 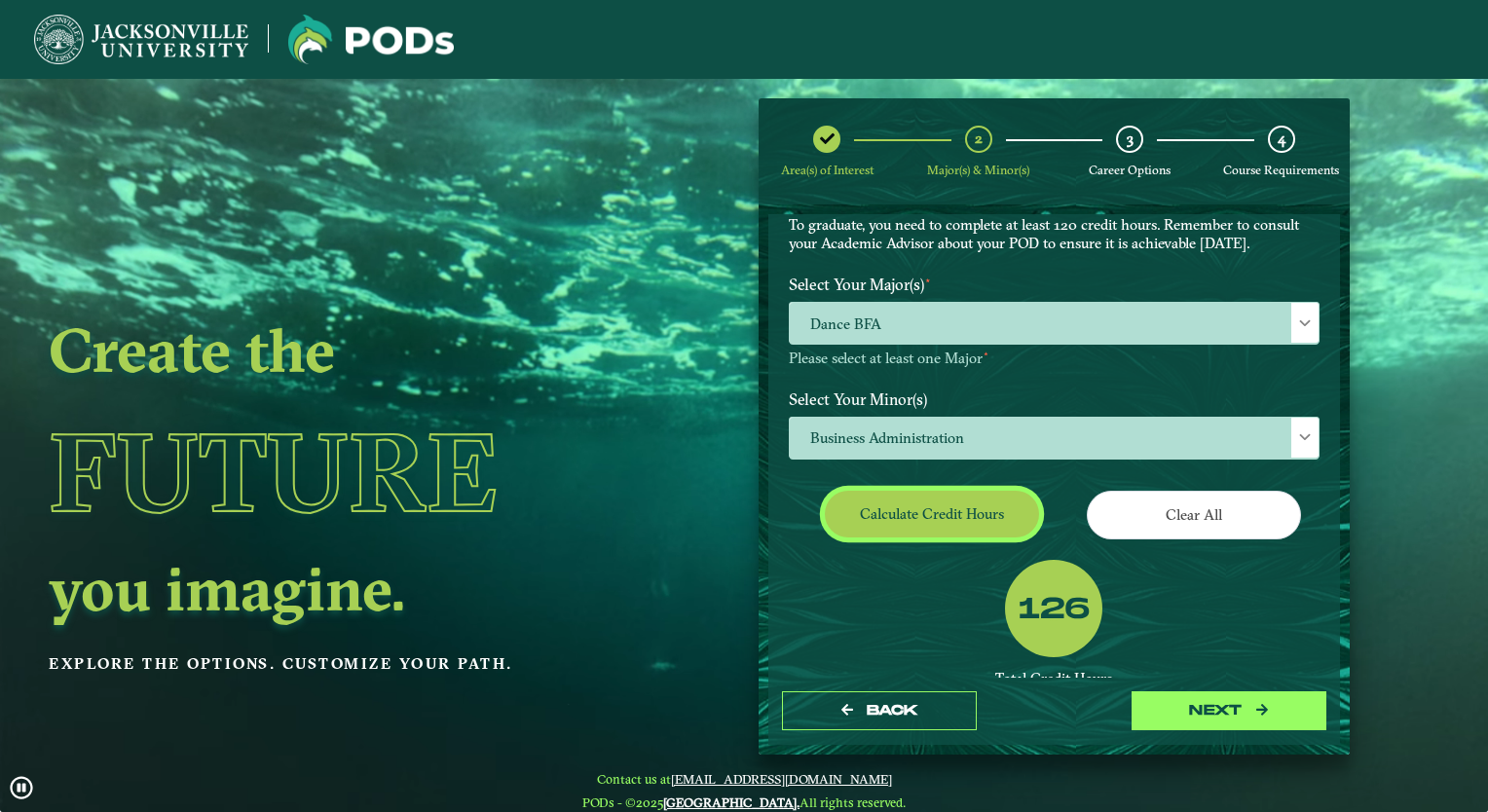 I want to click on span: Major(s) & Minor(s), so click(x=977, y=169).